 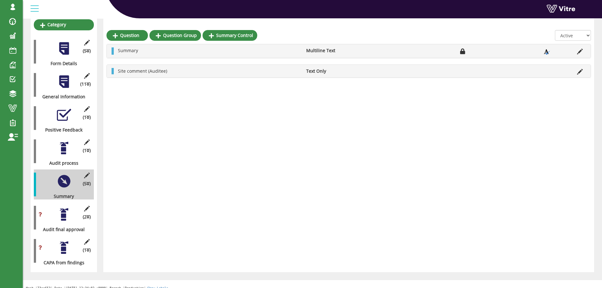 I want to click on div: Positive Feedback, so click(x=61, y=130).